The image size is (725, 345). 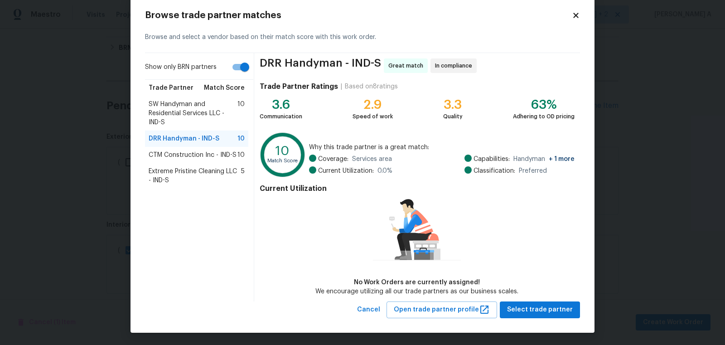 What do you see at coordinates (362, 37) in the screenshot?
I see `div: Browse and select a vendor based on their match score with this work order.` at bounding box center [362, 37].